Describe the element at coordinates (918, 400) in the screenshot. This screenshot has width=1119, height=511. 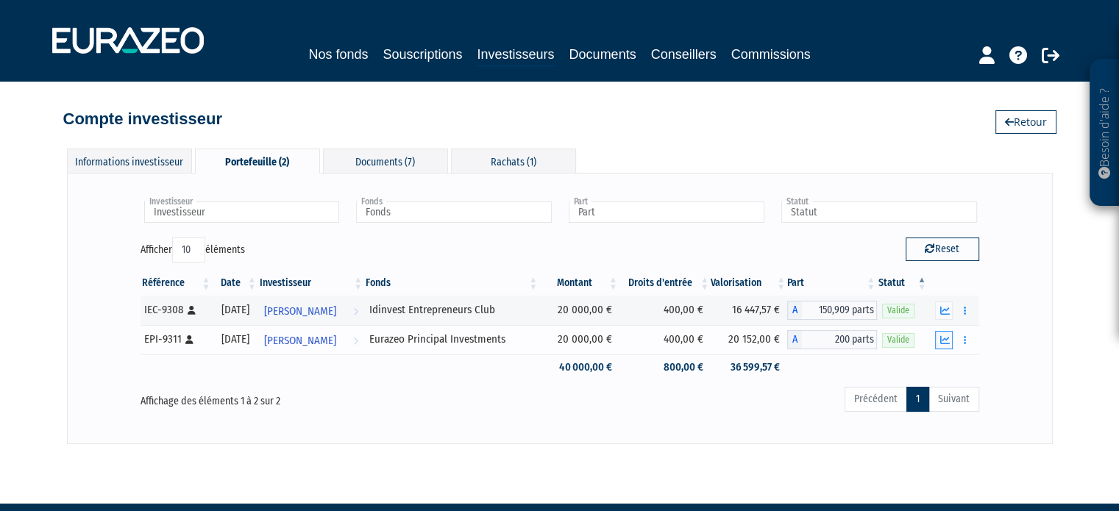
I see `a: 1` at that location.